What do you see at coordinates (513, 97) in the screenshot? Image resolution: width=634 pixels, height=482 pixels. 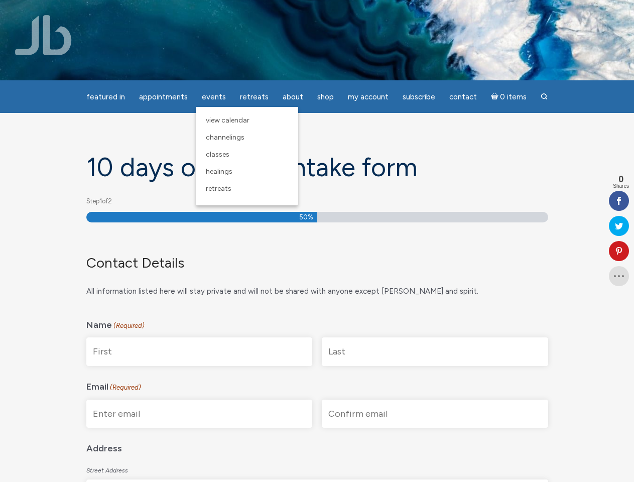 I see `span: 0 items` at bounding box center [513, 97].